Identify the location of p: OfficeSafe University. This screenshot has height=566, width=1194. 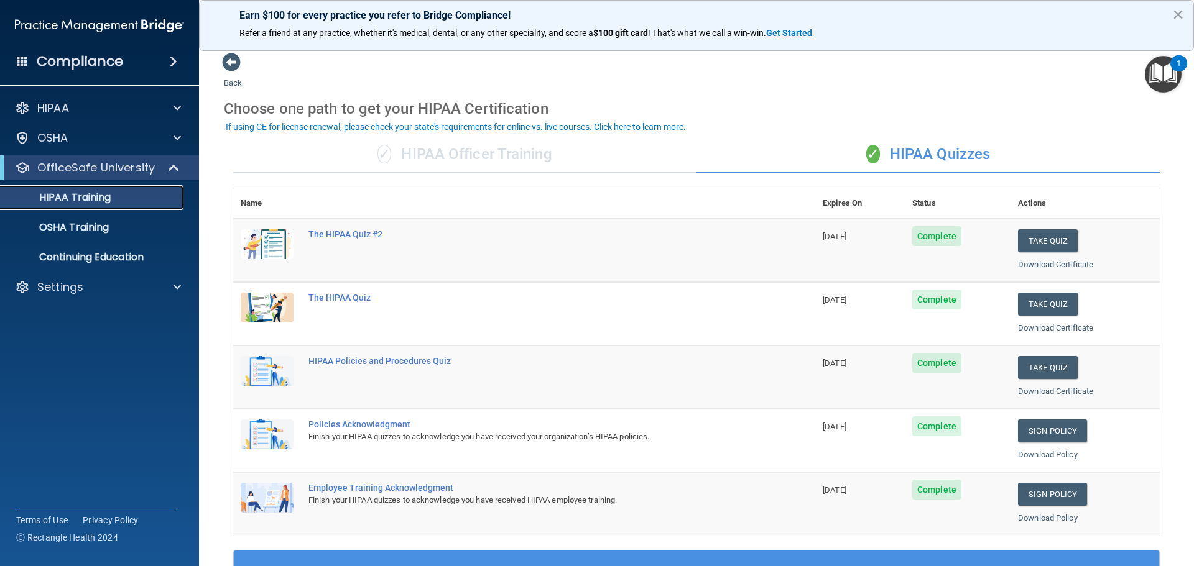
(96, 168).